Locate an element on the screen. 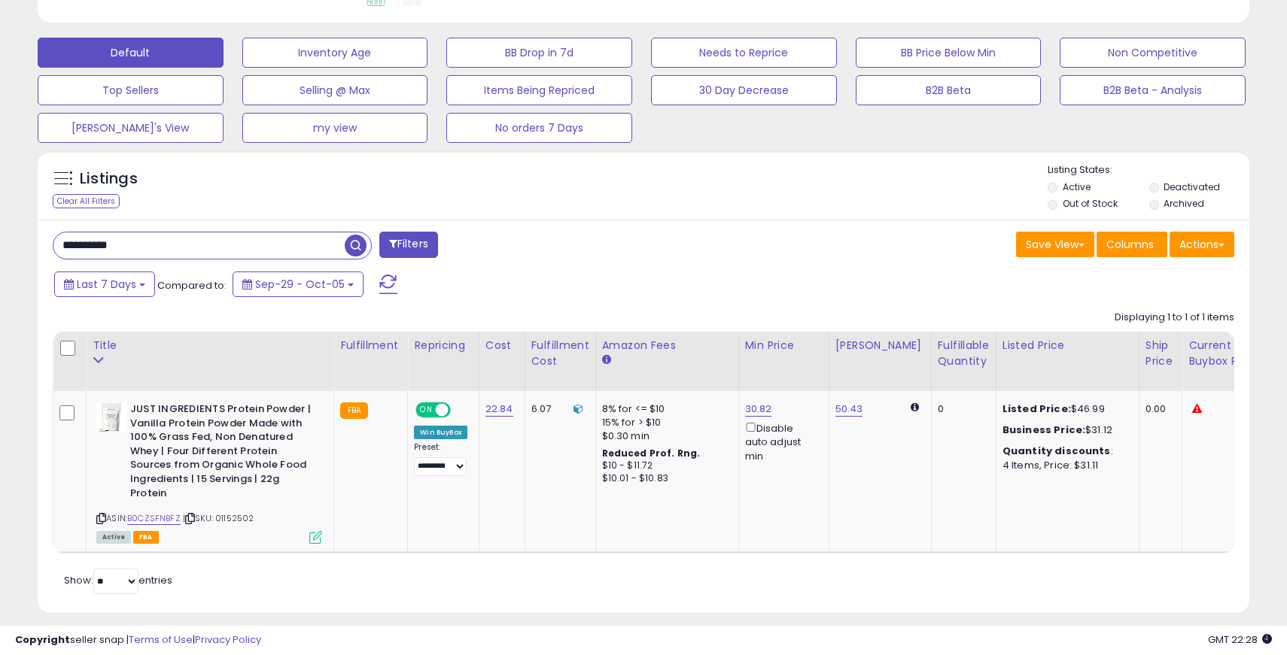  button: Last 7 Days is located at coordinates (105, 284).